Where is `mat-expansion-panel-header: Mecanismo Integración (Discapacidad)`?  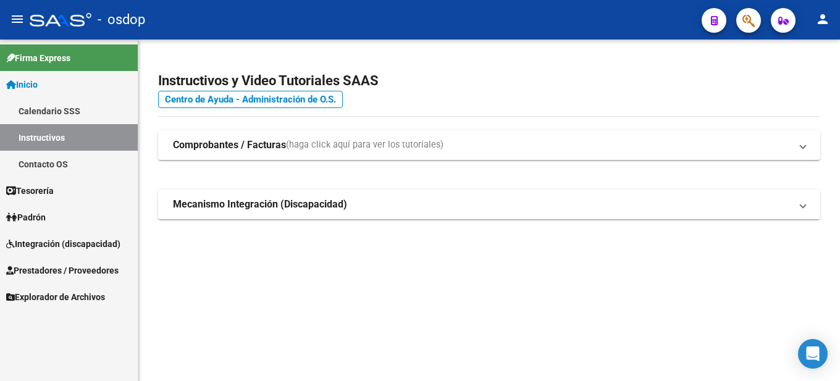 mat-expansion-panel-header: Mecanismo Integración (Discapacidad) is located at coordinates (489, 204).